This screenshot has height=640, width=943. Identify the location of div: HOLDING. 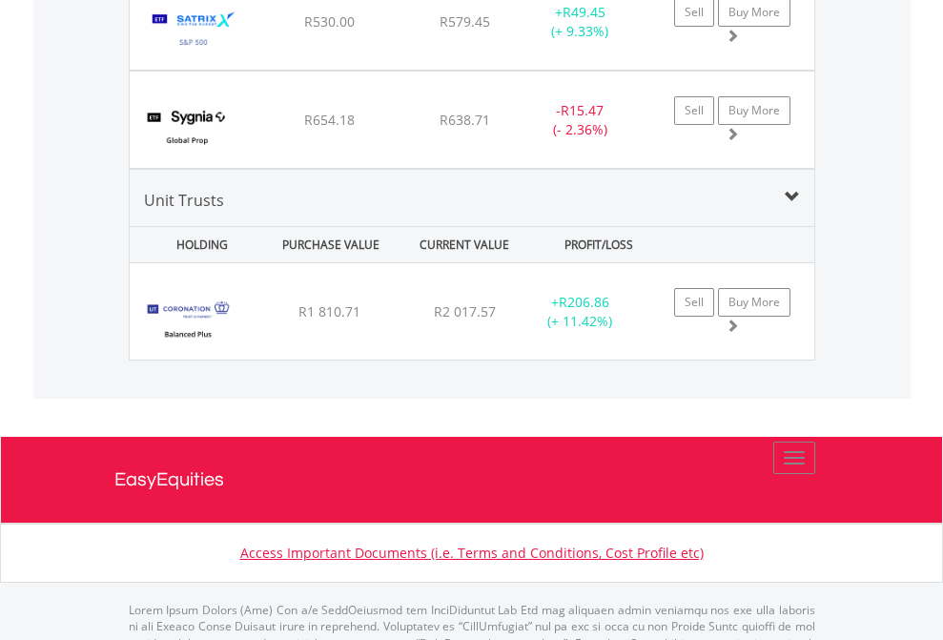
(196, 244).